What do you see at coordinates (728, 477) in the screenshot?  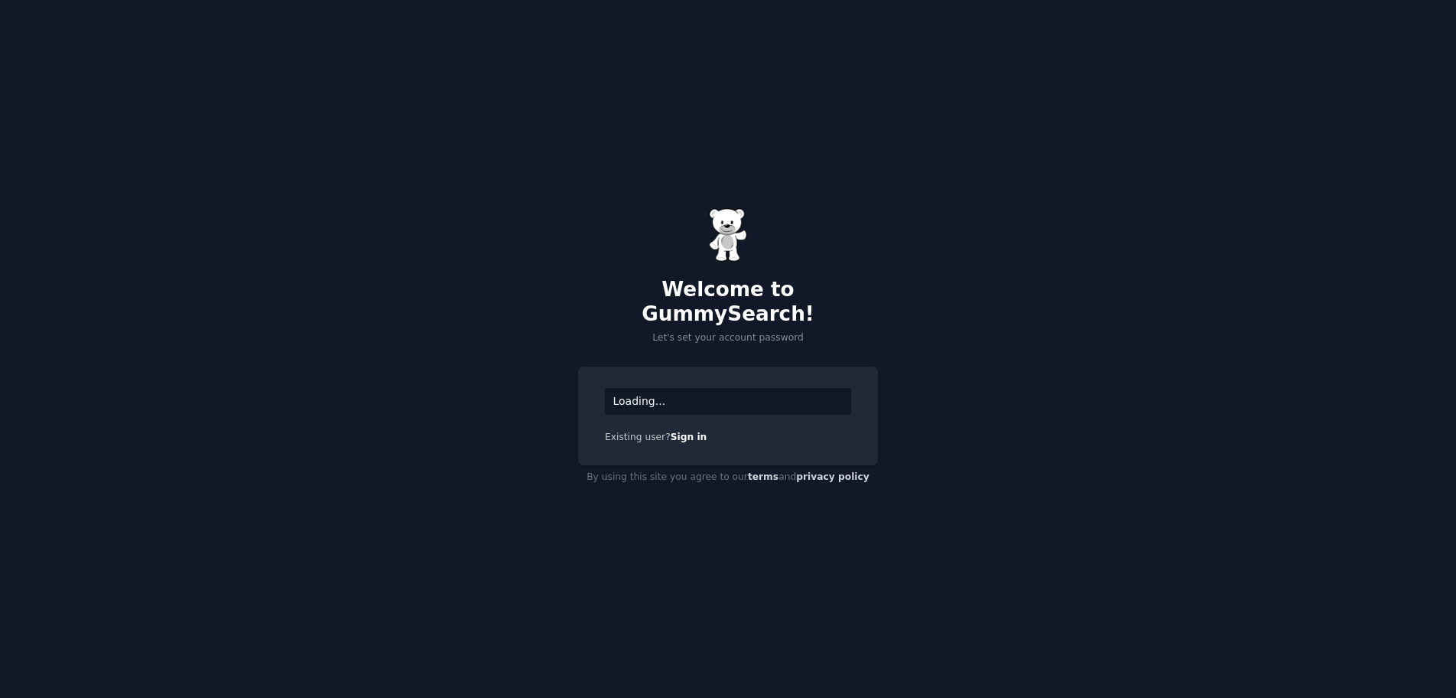 I see `div: By using this site you agree to our and` at bounding box center [728, 477].